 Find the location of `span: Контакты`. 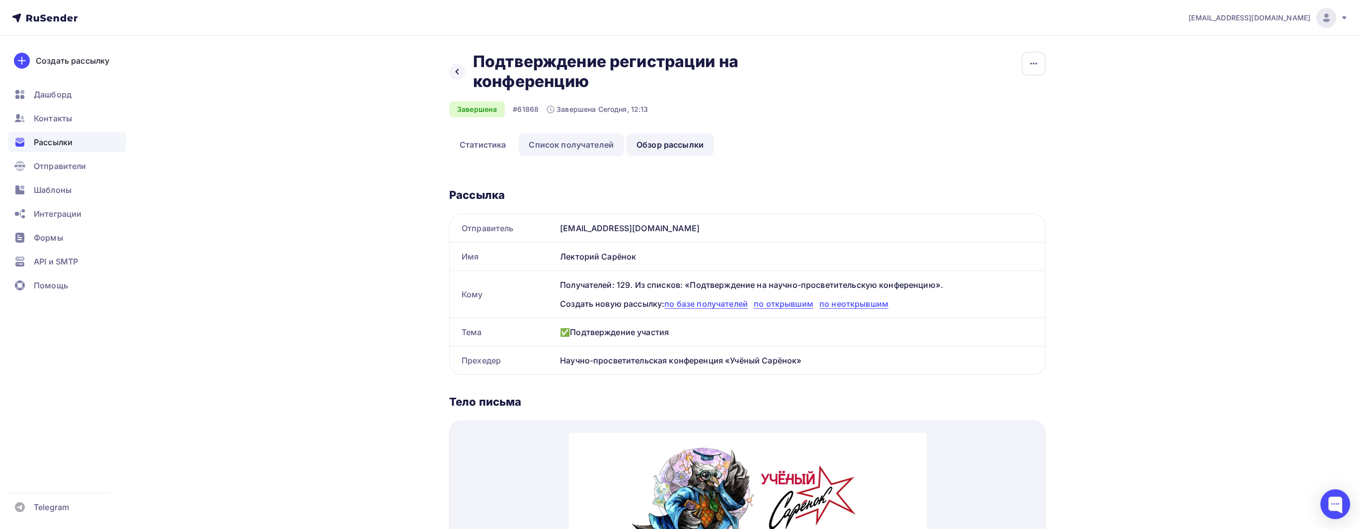

span: Контакты is located at coordinates (53, 118).